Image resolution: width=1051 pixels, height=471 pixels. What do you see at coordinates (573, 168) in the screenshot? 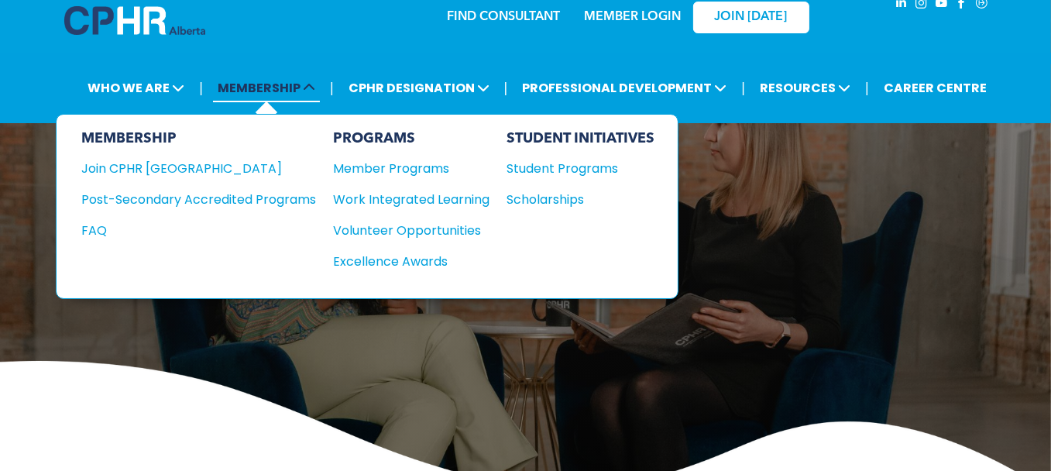
I see `div: Student Programs` at bounding box center [573, 168].